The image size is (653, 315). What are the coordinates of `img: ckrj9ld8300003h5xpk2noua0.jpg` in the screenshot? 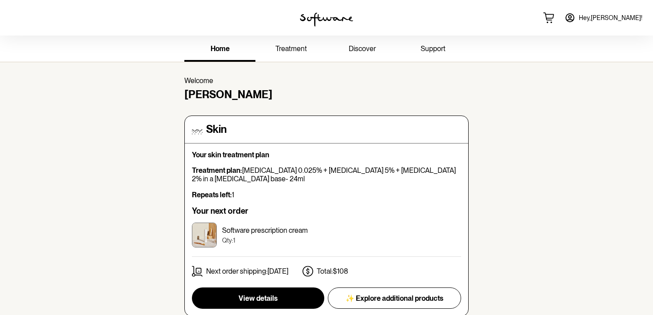 It's located at (204, 235).